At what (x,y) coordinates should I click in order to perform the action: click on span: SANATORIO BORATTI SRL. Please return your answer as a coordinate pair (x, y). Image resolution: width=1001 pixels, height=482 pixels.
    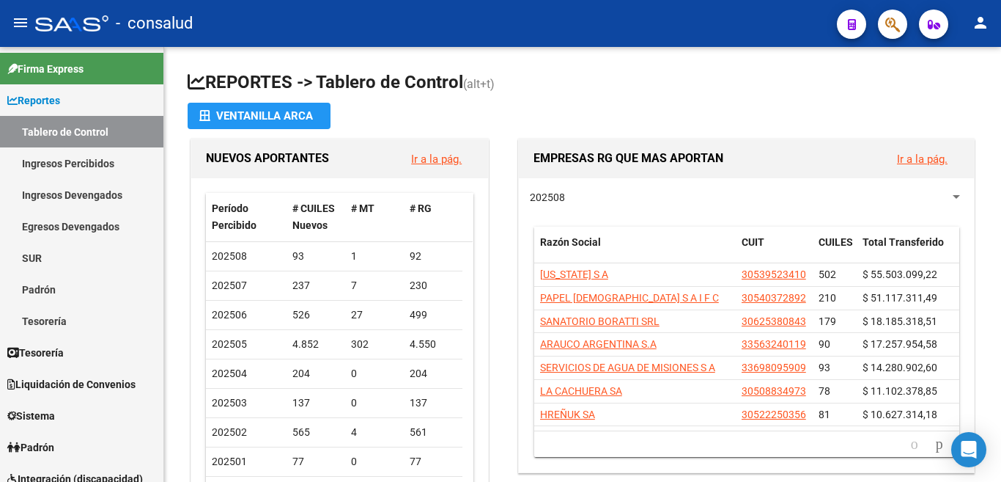
    Looking at the image, I should click on (600, 321).